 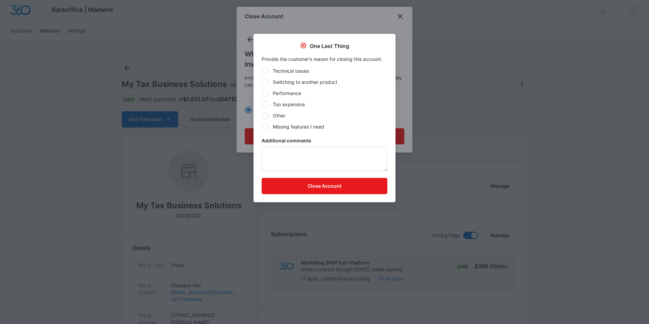 I want to click on label: Too expensive, so click(x=324, y=104).